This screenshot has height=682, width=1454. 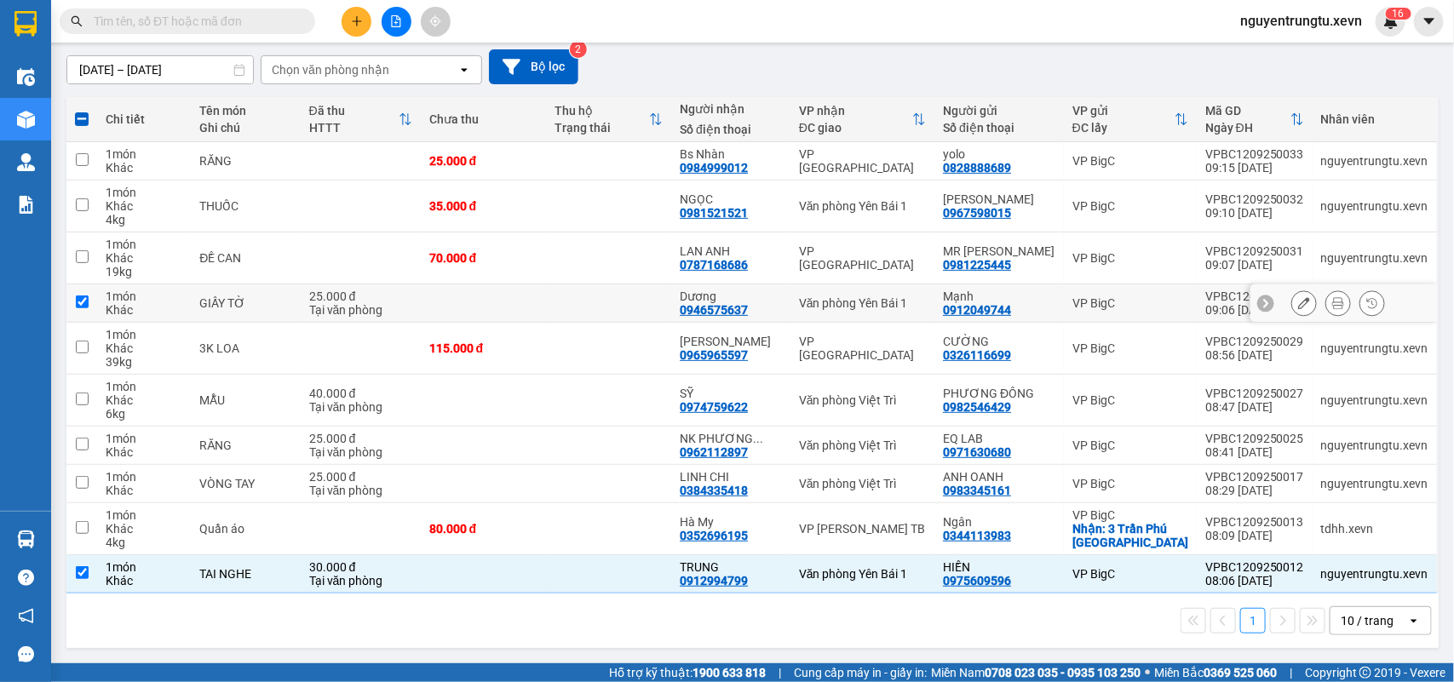 I want to click on div: VPBC1209250013, so click(x=1254, y=522).